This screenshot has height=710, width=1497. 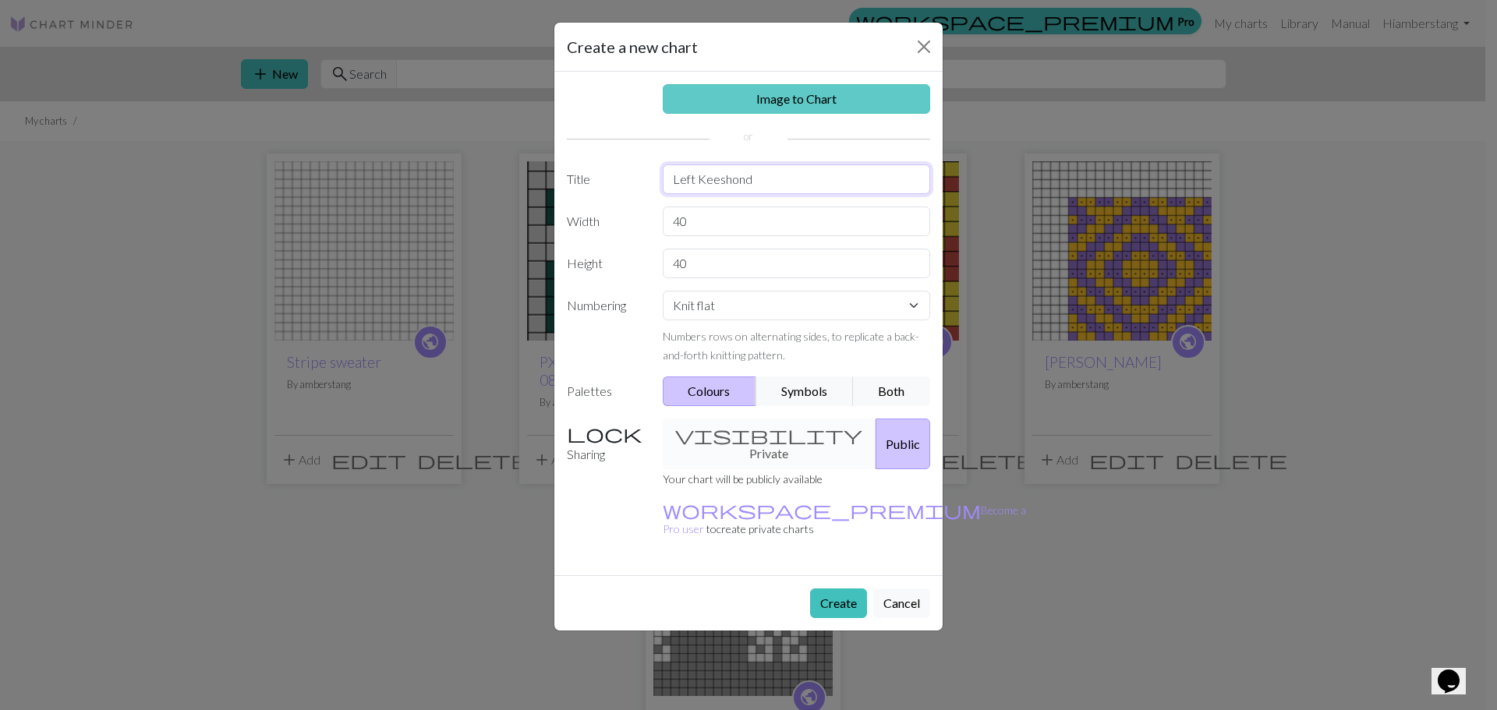 I want to click on button: Create, so click(x=838, y=603).